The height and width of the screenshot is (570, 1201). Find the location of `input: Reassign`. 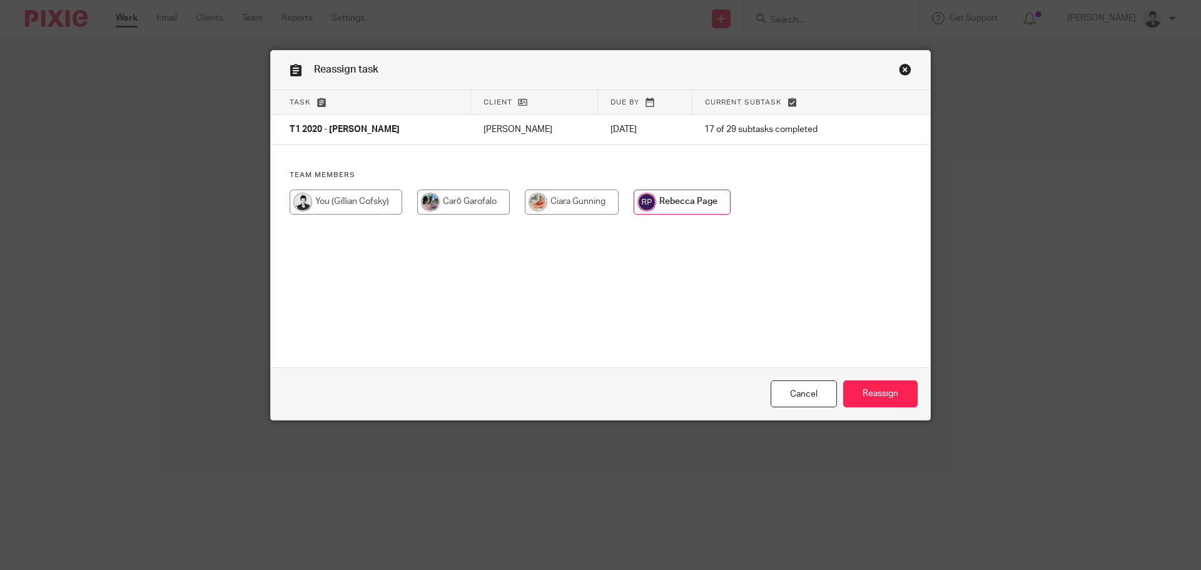

input: Reassign is located at coordinates (880, 394).